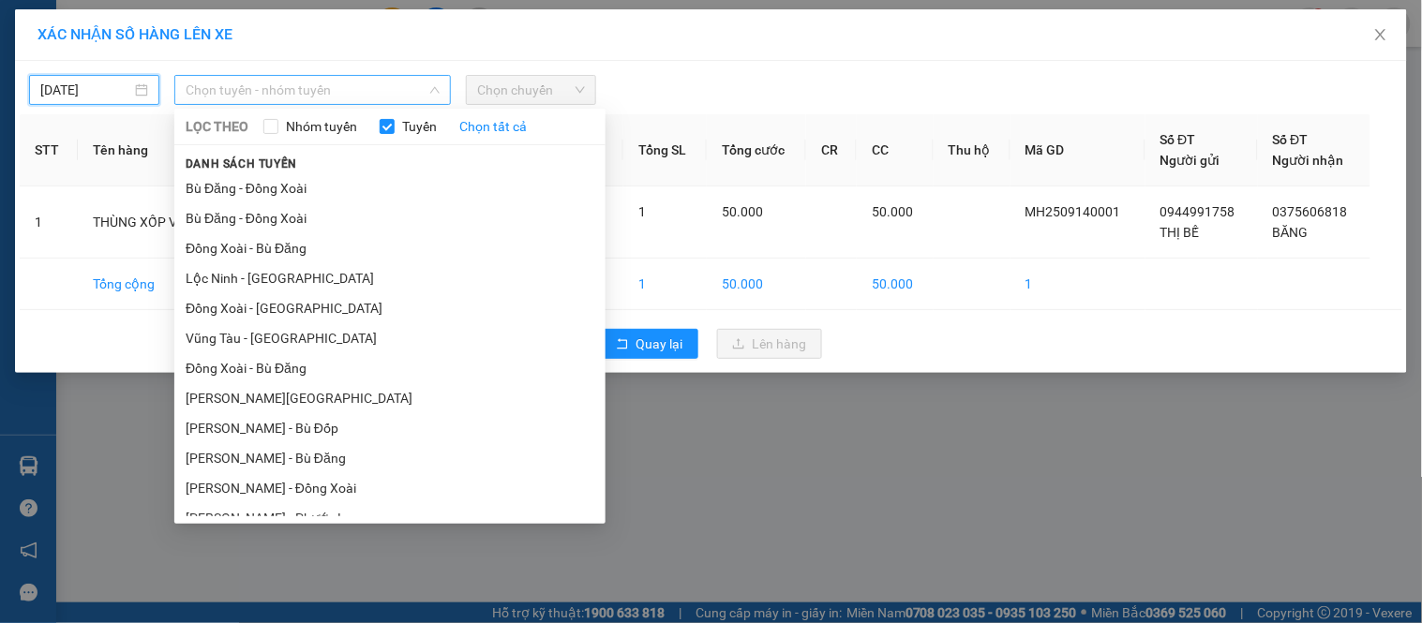 Image resolution: width=1422 pixels, height=623 pixels. Describe the element at coordinates (312, 90) in the screenshot. I see `span: Chọn tuyến - nhóm tuyến` at that location.